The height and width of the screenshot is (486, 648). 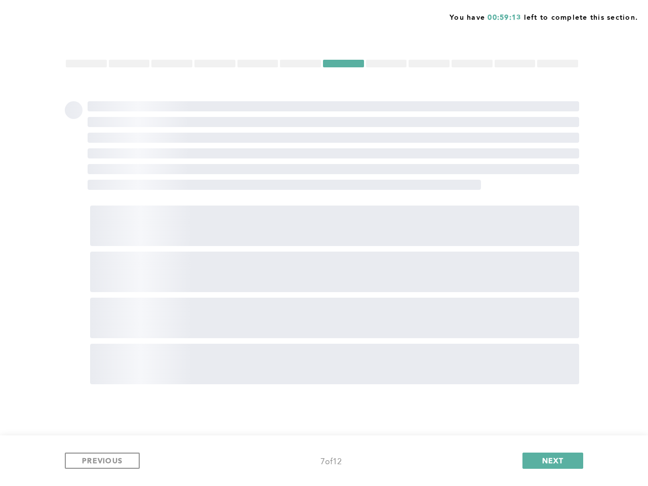 I want to click on span: You have left to complete this section., so click(x=544, y=16).